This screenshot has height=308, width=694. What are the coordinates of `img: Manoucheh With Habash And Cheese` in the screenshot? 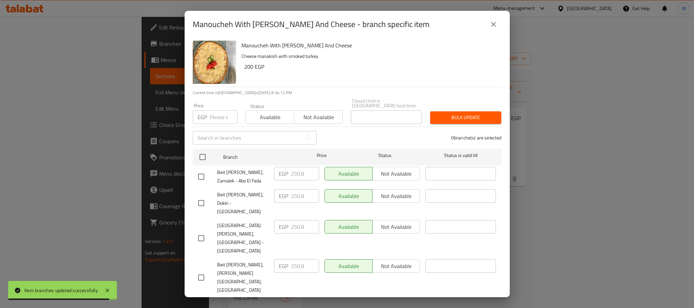 It's located at (214, 62).